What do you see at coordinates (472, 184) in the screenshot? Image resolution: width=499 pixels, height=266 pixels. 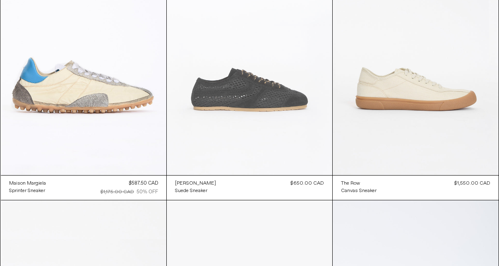 I see `div: $1,550.00 CAD` at bounding box center [472, 184].